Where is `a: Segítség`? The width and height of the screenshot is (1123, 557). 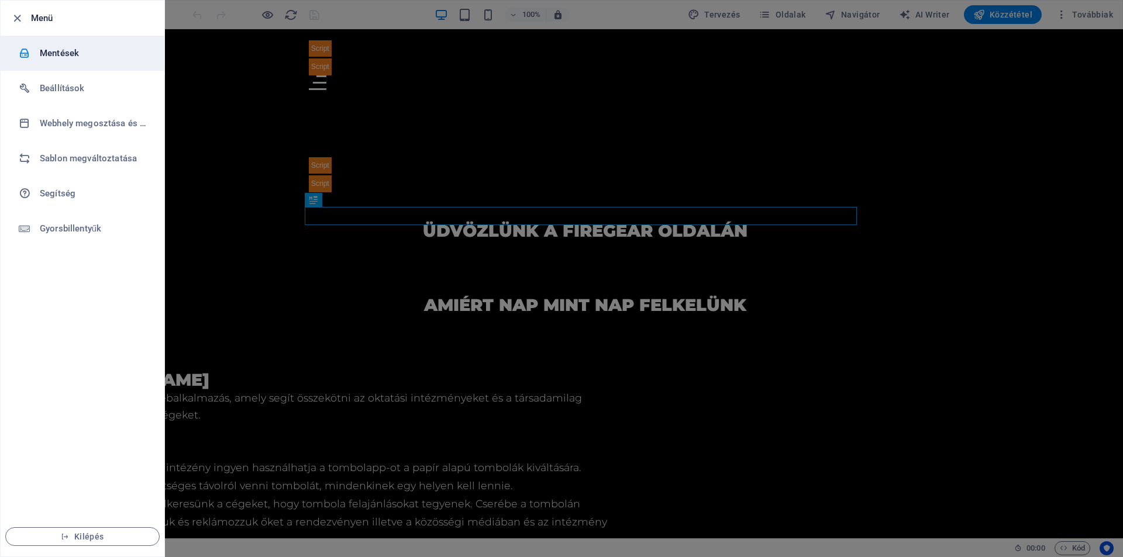 a: Segítség is located at coordinates (82, 194).